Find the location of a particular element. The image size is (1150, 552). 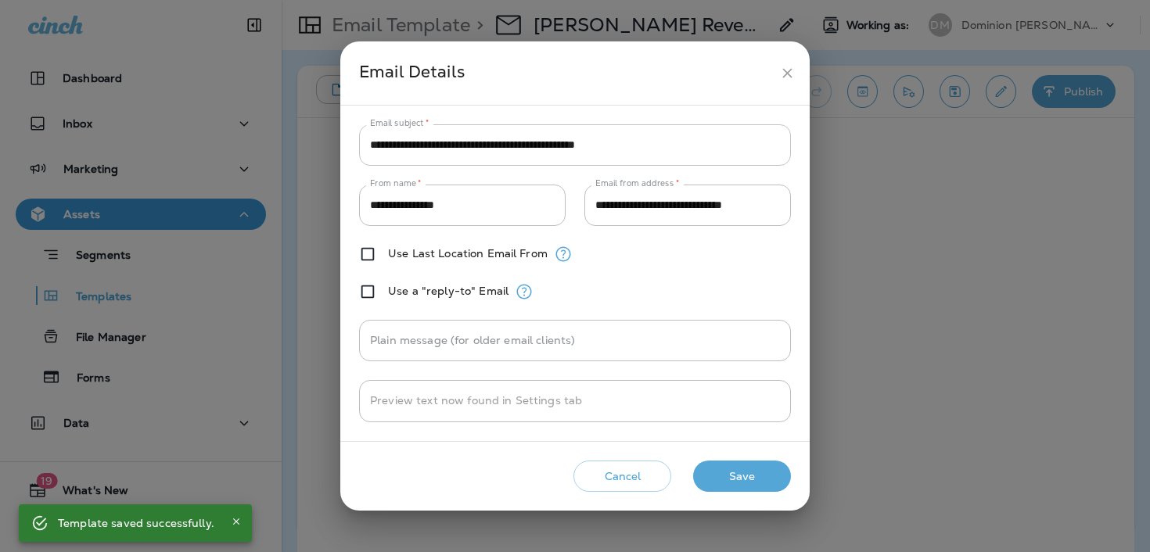

label: Use a "reply-to" Email is located at coordinates (448, 291).